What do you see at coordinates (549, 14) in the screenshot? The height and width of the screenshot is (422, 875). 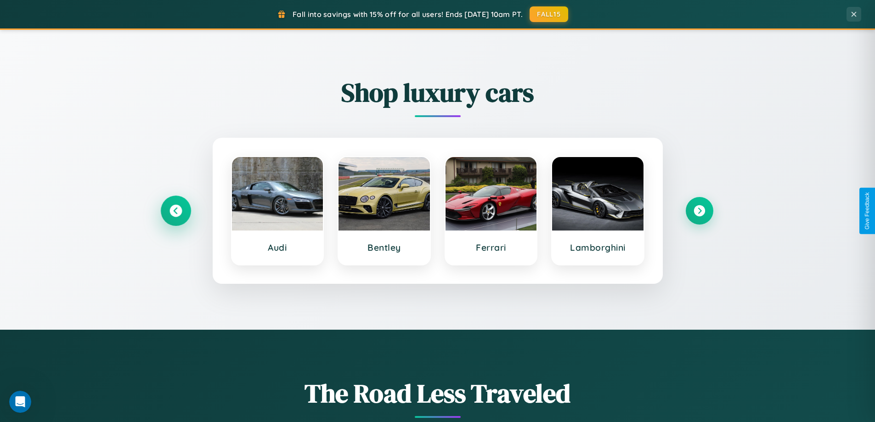 I see `button: FALL15` at bounding box center [549, 14].